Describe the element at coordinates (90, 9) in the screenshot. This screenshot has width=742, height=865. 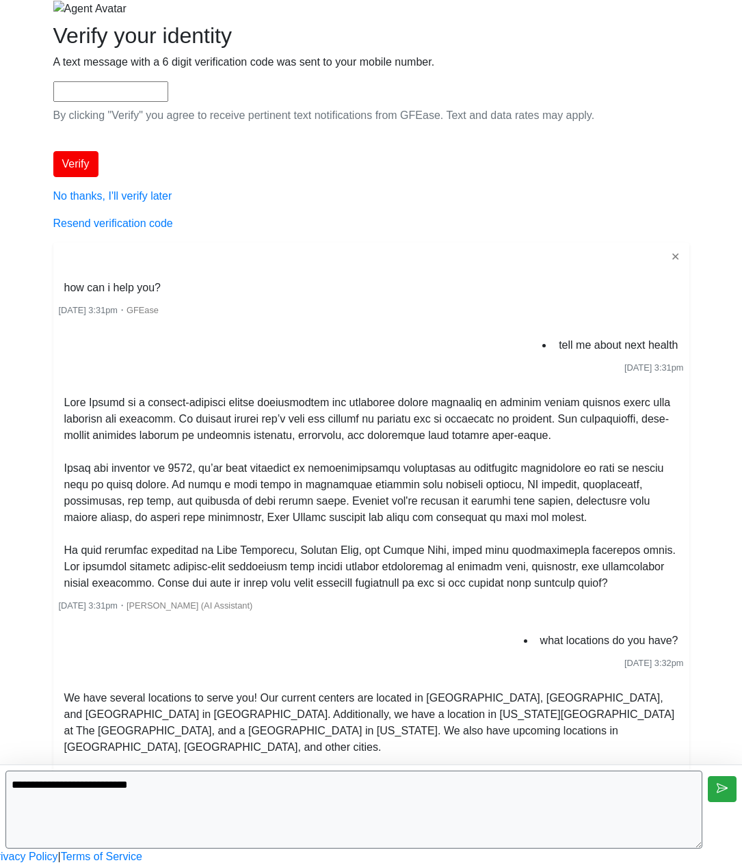
I see `img: Agent Avatar` at that location.